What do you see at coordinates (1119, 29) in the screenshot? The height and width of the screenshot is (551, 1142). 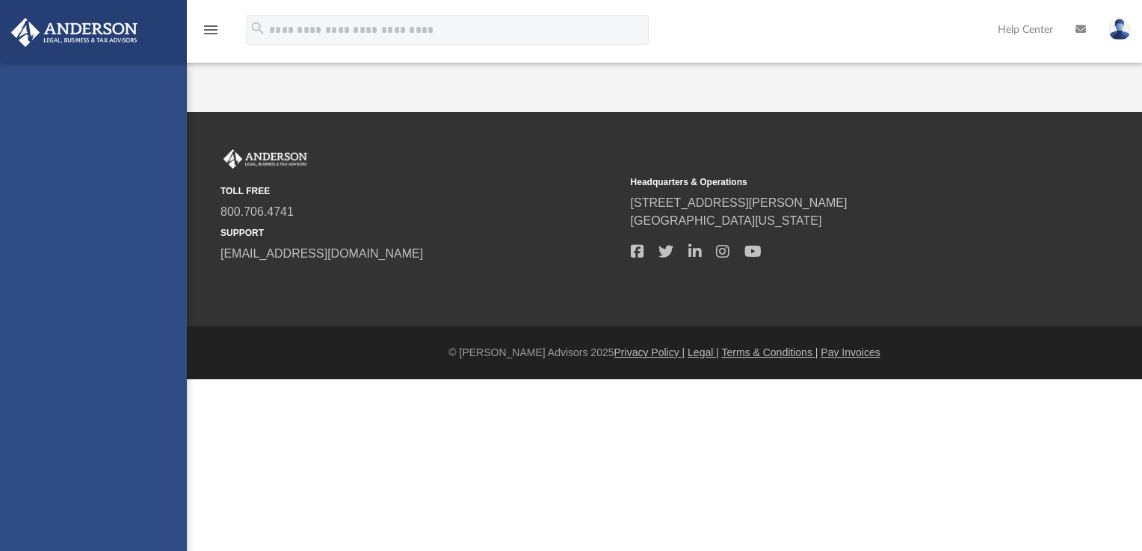 I see `img: User Pic` at bounding box center [1119, 29].